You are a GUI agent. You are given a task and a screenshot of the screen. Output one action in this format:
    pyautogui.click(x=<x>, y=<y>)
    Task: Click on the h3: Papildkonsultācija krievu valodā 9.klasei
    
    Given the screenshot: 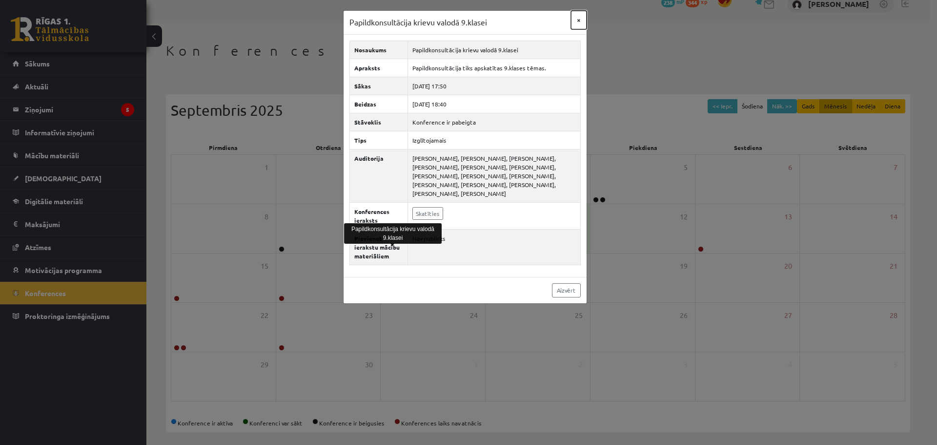 What is the action you would take?
    pyautogui.click(x=418, y=22)
    